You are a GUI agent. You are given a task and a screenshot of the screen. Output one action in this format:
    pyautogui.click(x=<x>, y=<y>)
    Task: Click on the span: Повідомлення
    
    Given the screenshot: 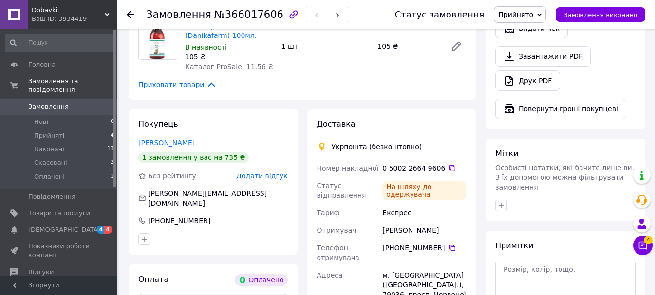 What is the action you would take?
    pyautogui.click(x=52, y=197)
    